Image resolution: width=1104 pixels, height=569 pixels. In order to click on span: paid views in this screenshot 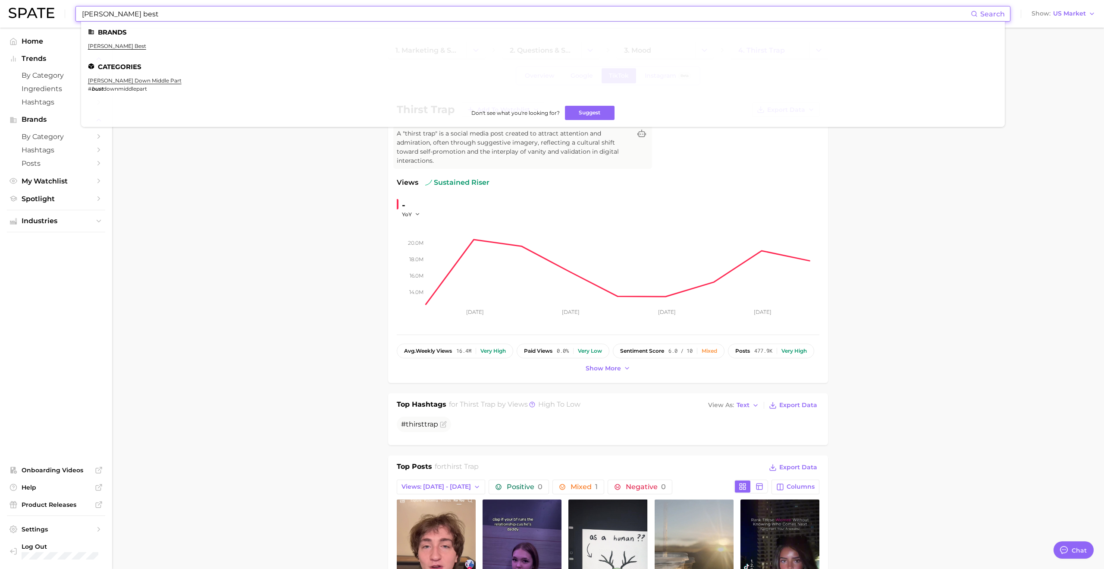, I will do `click(538, 351)`.